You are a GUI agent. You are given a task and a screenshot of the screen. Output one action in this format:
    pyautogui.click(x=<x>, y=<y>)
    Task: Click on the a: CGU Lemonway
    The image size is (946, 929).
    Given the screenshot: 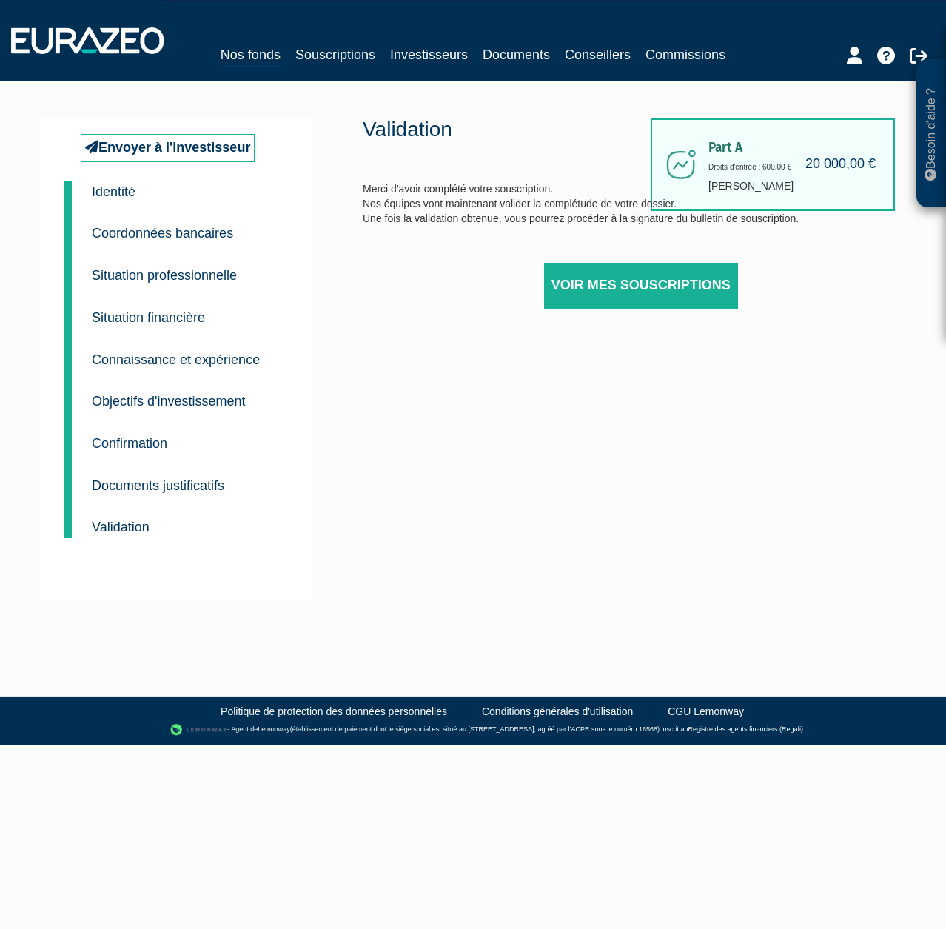 What is the action you would take?
    pyautogui.click(x=705, y=711)
    